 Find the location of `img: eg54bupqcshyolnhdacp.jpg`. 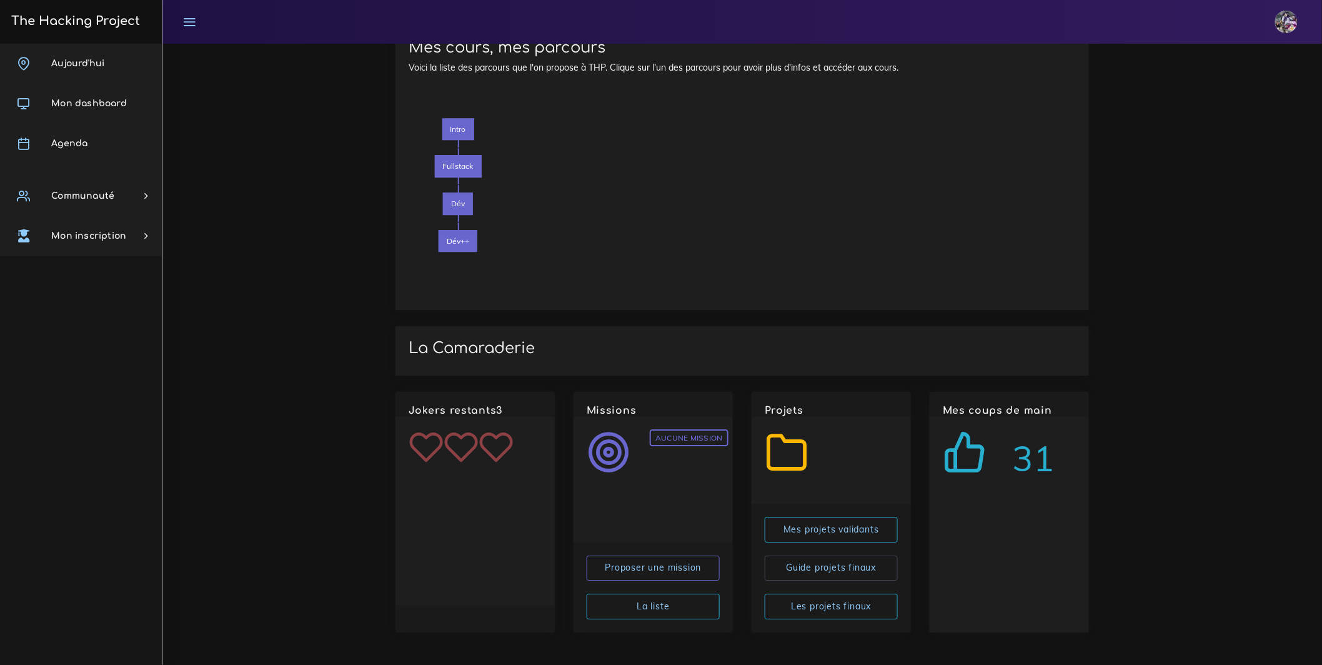

img: eg54bupqcshyolnhdacp.jpg is located at coordinates (1287, 22).